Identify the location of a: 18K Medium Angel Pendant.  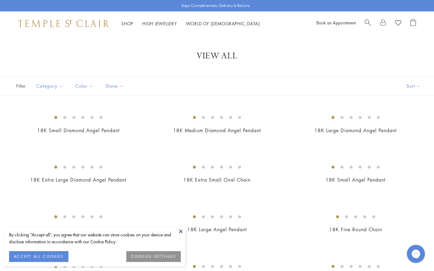
(78, 230).